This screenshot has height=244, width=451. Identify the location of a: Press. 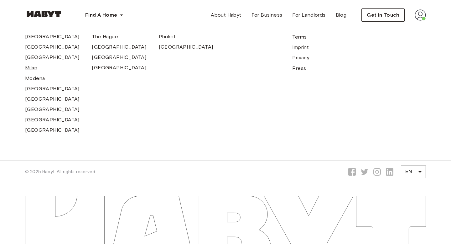
(299, 68).